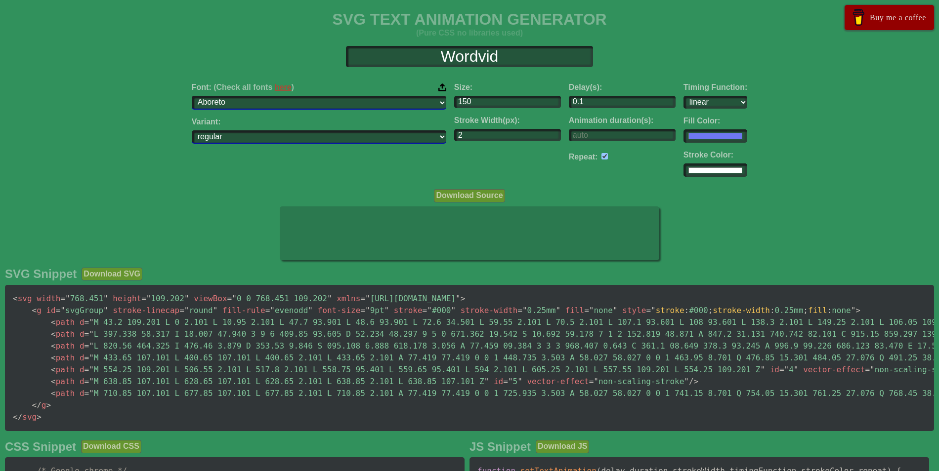  Describe the element at coordinates (287, 382) in the screenshot. I see `span: M 638.85 107.101 L 628.65 107.101 L 628.65 2.101 L 638.85 2.101 L 638.85 107.101 Z` at that location.